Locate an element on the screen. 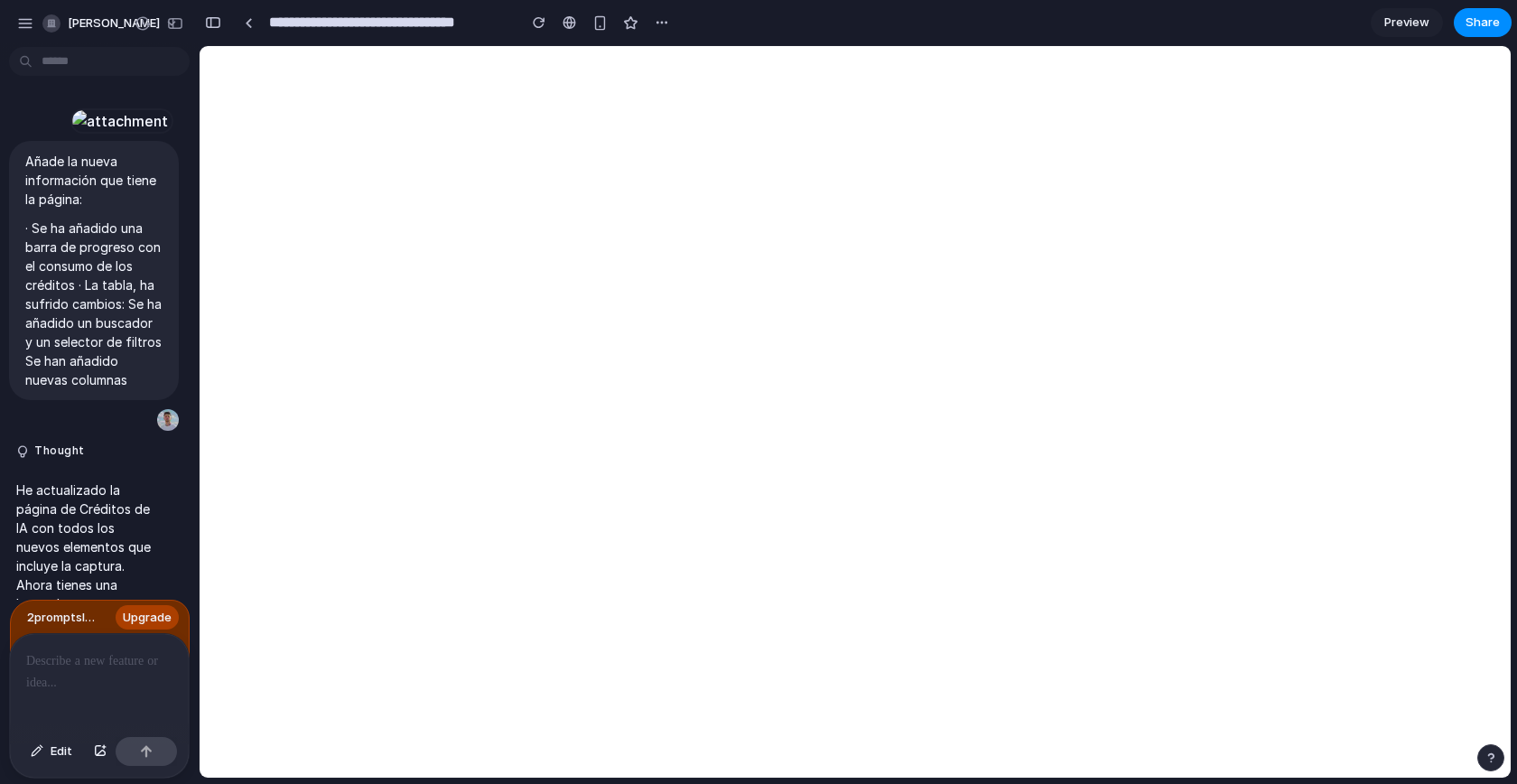 The height and width of the screenshot is (784, 1517). span: Preview is located at coordinates (1408, 22).